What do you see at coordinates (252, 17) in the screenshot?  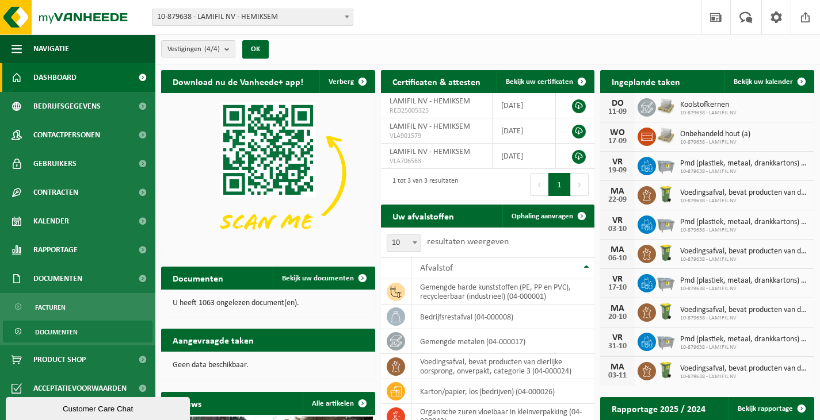 I see `span: 10-879638 - LAMIFIL NV - HEMIKSEM` at bounding box center [252, 17].